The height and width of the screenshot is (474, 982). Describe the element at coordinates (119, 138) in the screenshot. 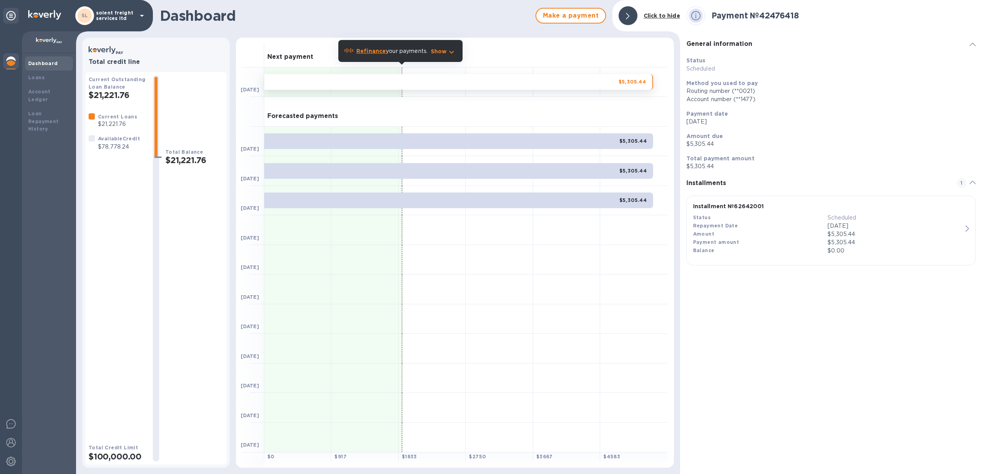

I see `b: Available Credit` at that location.